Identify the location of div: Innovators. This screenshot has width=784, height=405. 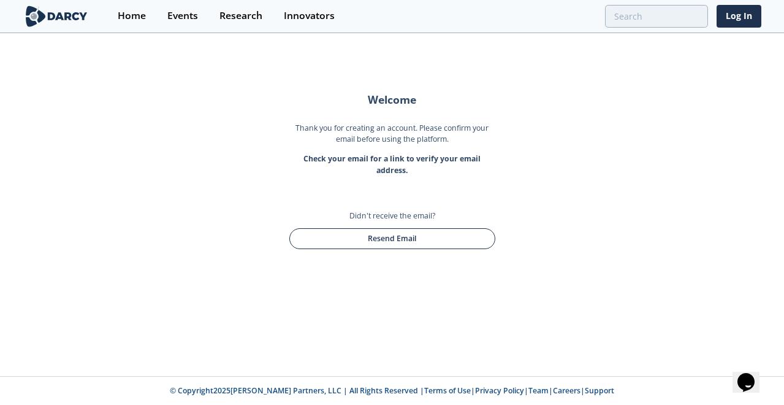
(309, 16).